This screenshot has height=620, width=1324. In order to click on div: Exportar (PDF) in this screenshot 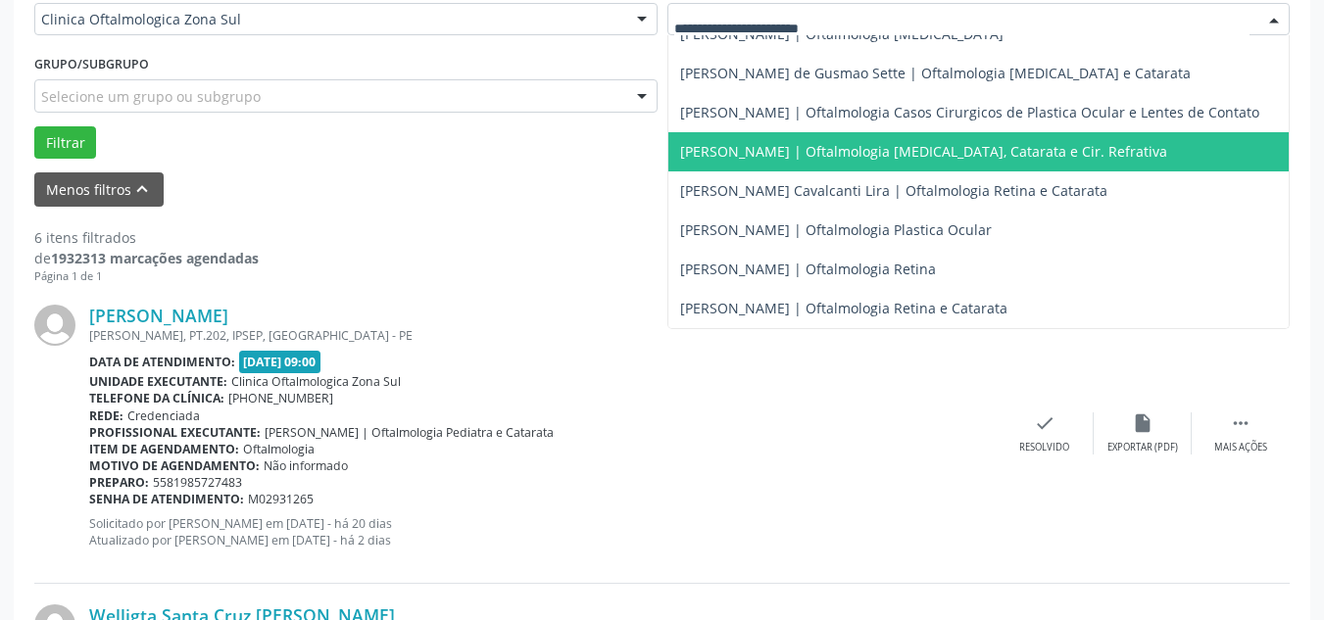, I will do `click(1143, 448)`.